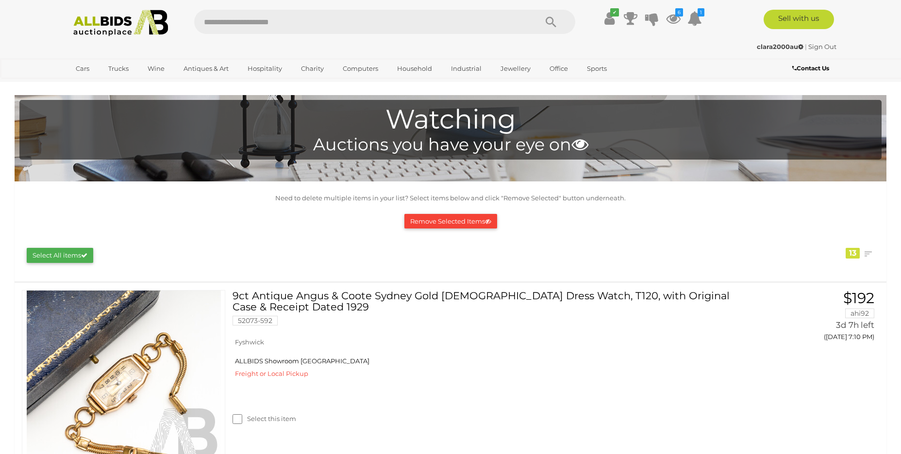 The height and width of the screenshot is (454, 901). Describe the element at coordinates (597, 68) in the screenshot. I see `a: Sports` at that location.